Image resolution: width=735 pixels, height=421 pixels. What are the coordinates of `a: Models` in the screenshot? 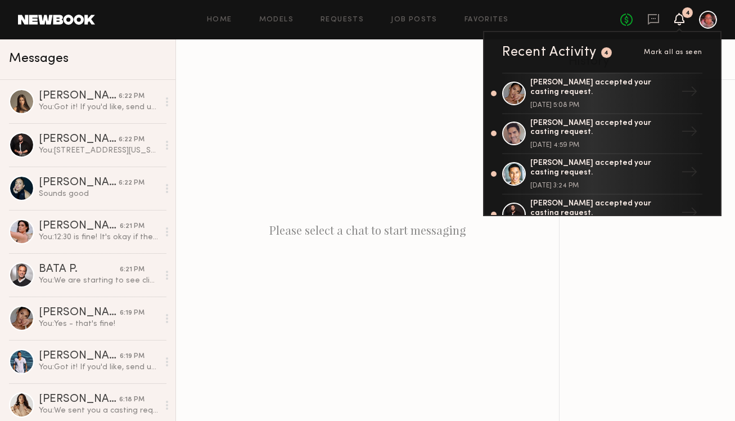 It's located at (276, 20).